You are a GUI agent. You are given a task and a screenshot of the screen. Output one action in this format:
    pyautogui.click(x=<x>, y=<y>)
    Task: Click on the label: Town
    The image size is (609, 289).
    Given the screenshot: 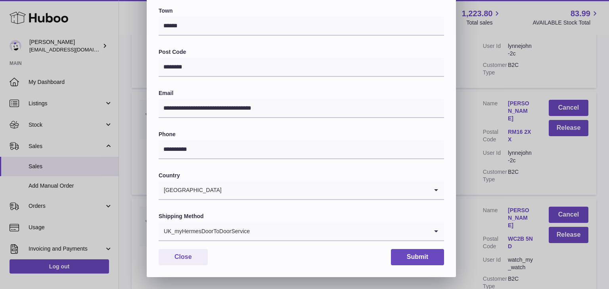 What is the action you would take?
    pyautogui.click(x=301, y=11)
    